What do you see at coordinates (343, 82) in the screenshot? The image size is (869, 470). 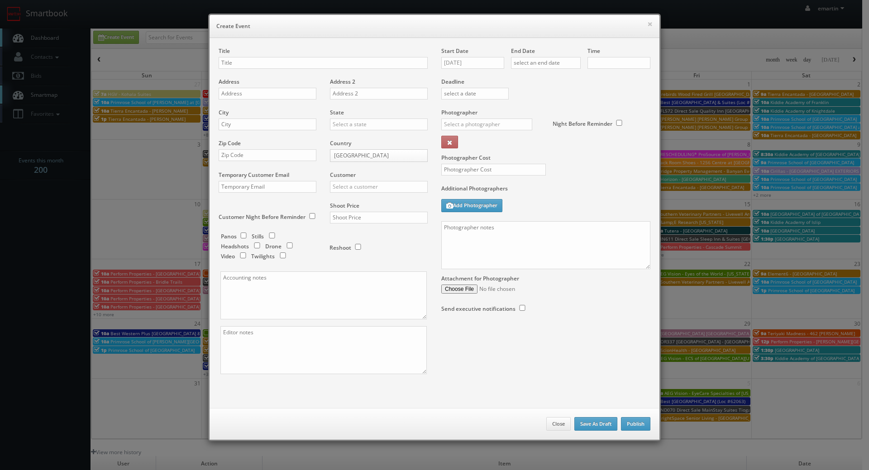 I see `label: Address 2` at bounding box center [343, 82].